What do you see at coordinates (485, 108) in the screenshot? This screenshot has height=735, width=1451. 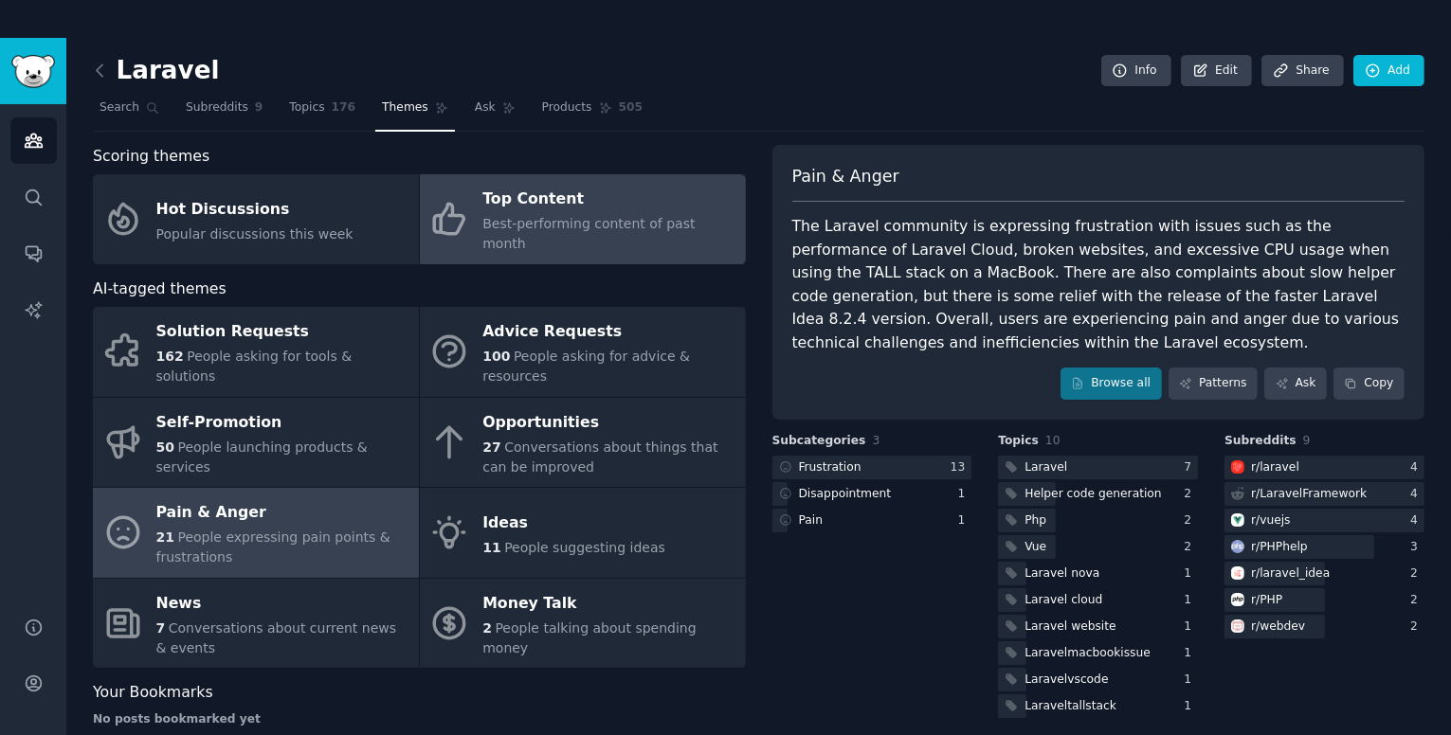 I see `span: Ask` at bounding box center [485, 108].